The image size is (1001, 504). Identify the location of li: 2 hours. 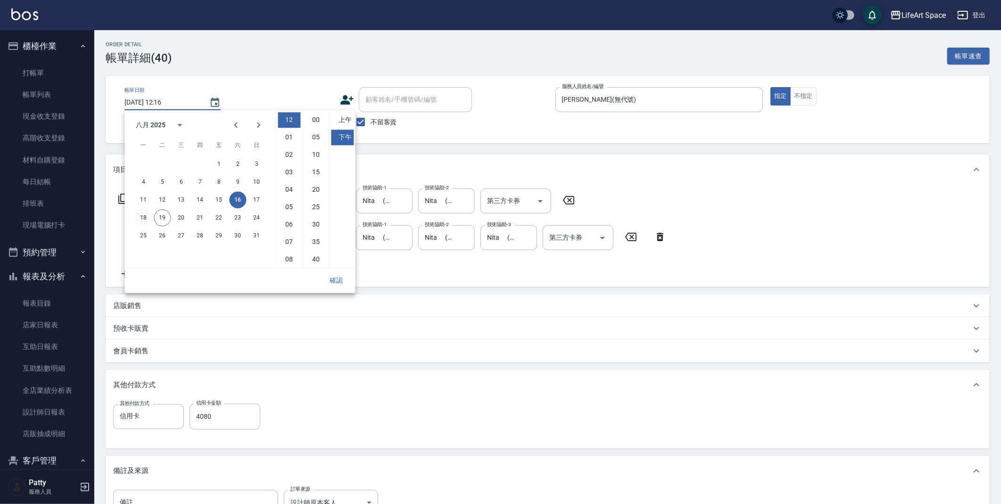
(289, 155).